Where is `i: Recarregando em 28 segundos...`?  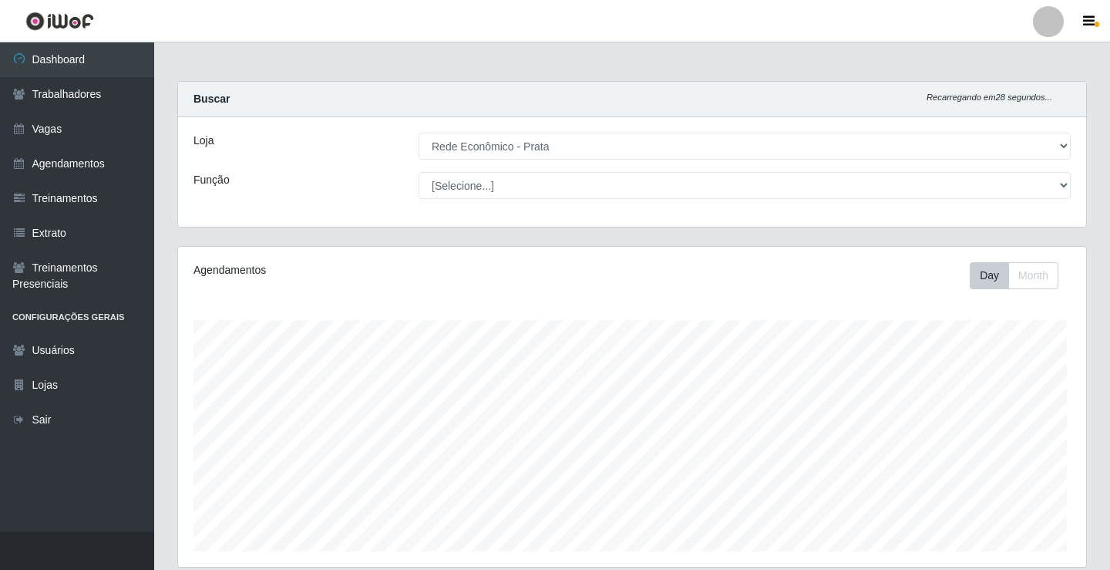 i: Recarregando em 28 segundos... is located at coordinates (989, 97).